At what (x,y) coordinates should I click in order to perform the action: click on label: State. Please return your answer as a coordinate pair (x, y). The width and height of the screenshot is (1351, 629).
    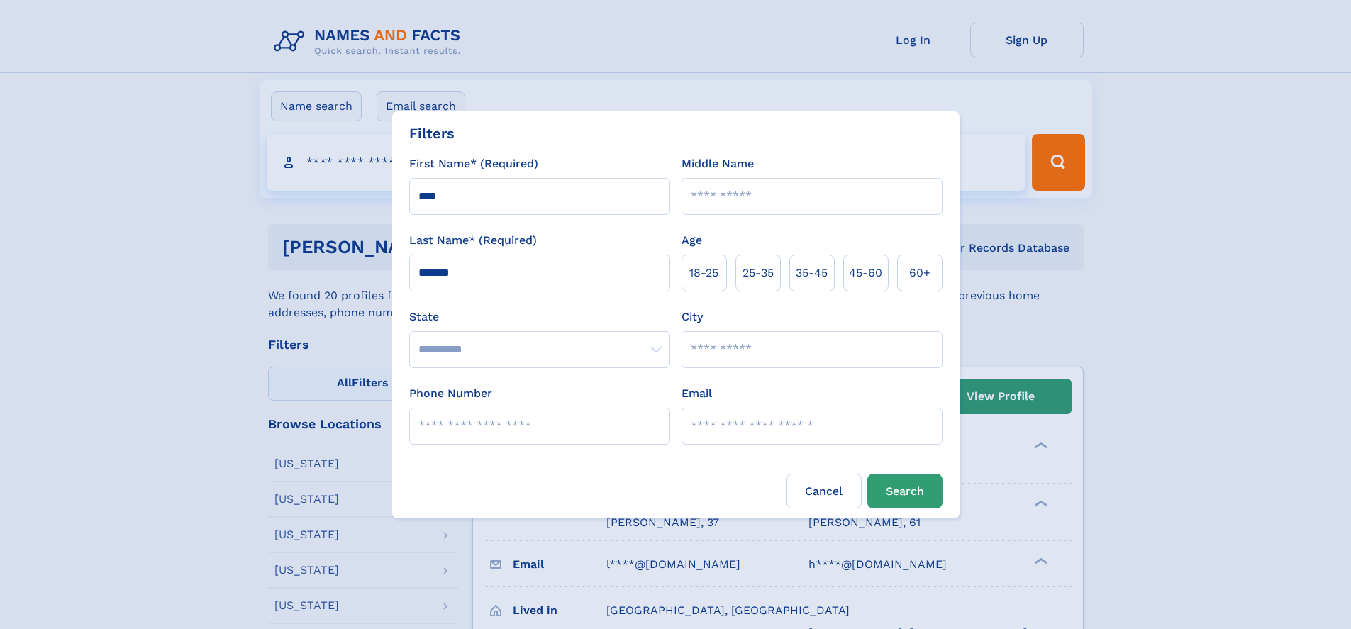
    Looking at the image, I should click on (540, 317).